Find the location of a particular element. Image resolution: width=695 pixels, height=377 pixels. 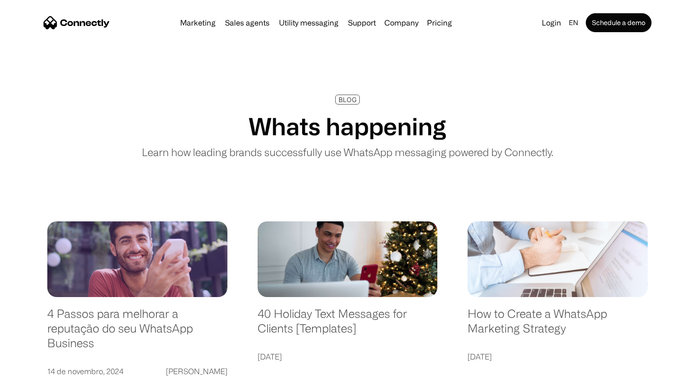

a: Pricing is located at coordinates (439, 23).